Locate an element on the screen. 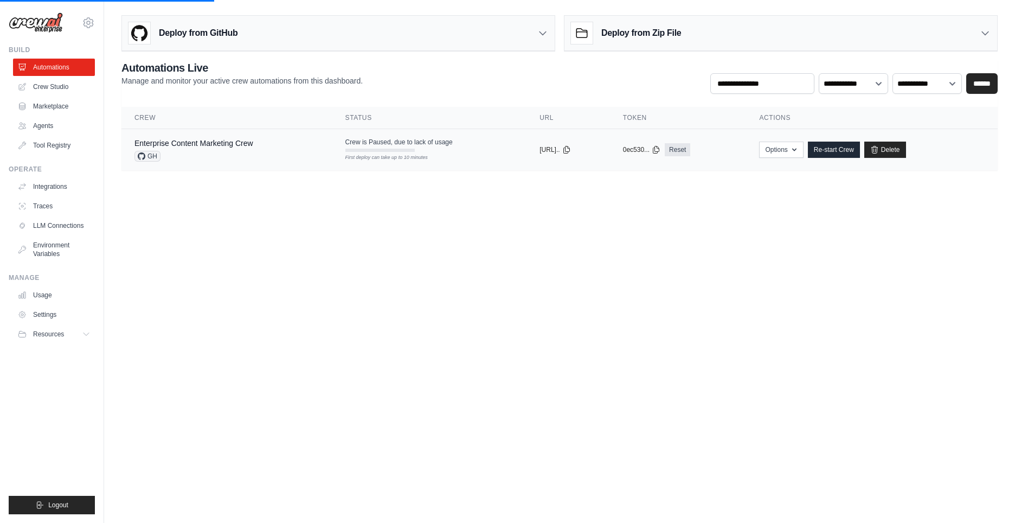  button: Options is located at coordinates (781, 150).